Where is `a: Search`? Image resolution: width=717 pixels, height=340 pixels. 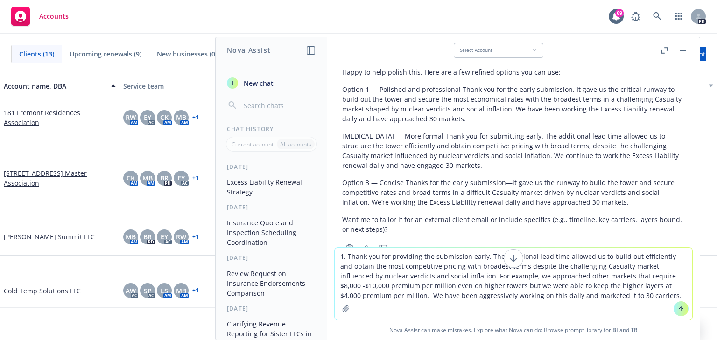
a: Search is located at coordinates (657, 16).